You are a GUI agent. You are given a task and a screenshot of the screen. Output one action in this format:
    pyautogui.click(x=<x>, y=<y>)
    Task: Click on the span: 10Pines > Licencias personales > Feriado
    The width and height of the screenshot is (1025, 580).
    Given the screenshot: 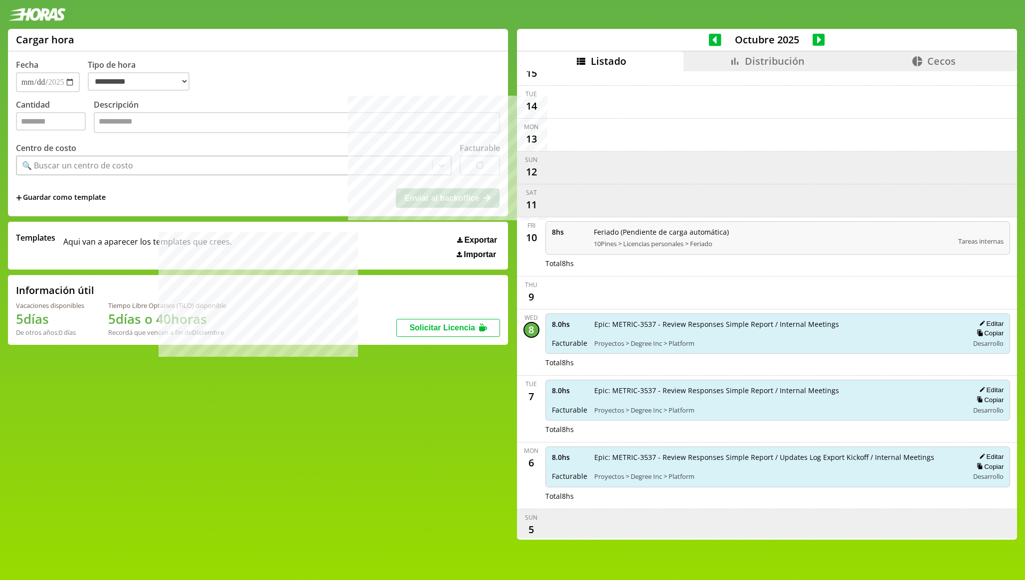 What is the action you would take?
    pyautogui.click(x=773, y=244)
    